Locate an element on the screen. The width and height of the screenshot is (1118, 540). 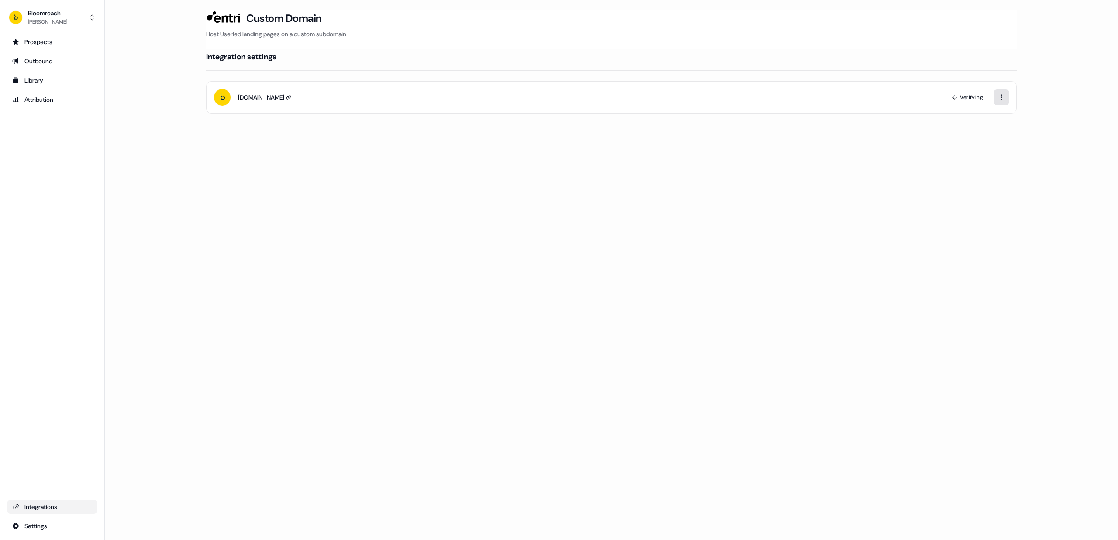
h3: Custom Domain is located at coordinates (284, 18).